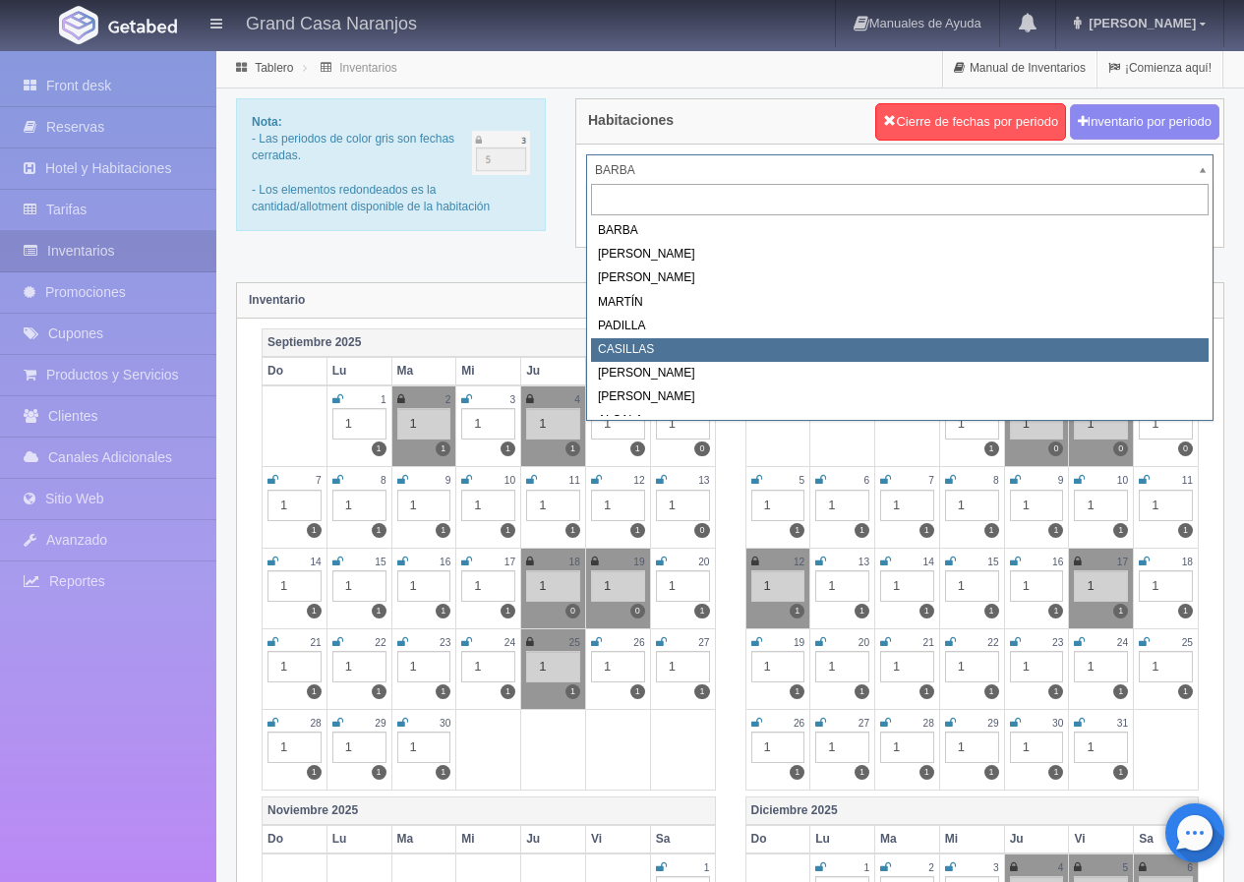 Image resolution: width=1244 pixels, height=882 pixels. I want to click on div: PADILLA, so click(900, 327).